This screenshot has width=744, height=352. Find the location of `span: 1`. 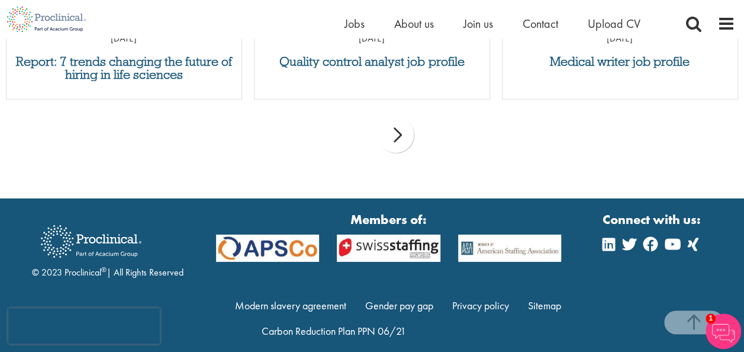

span: 1 is located at coordinates (710, 318).